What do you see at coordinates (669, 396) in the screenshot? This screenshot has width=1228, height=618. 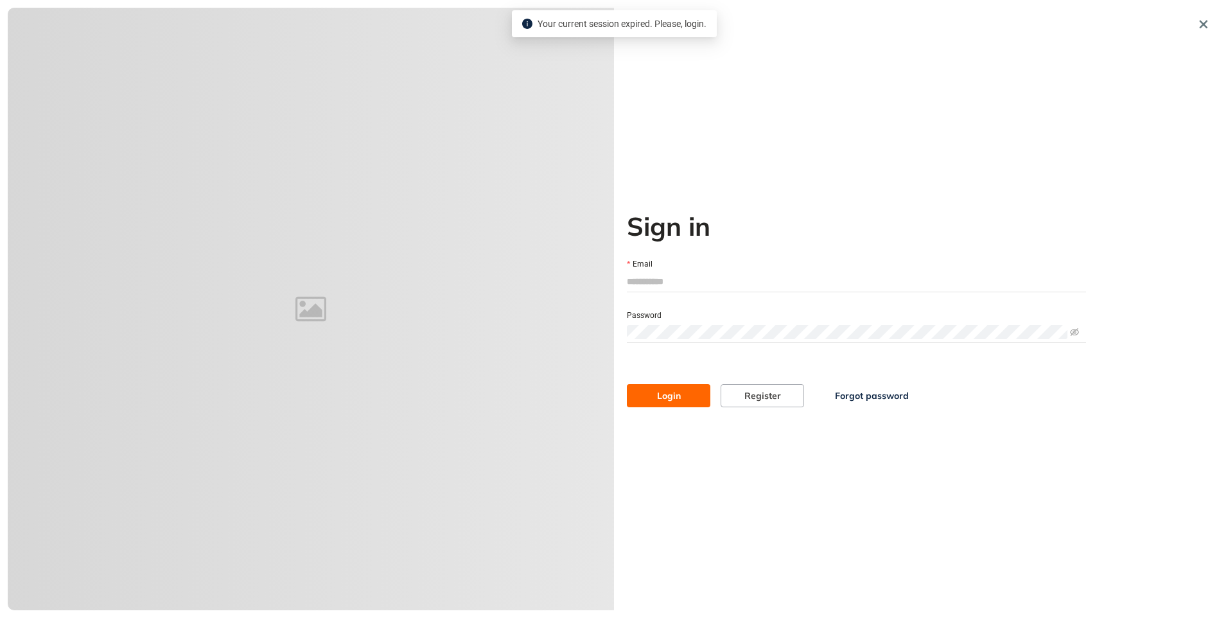 I see `button: Login` at bounding box center [669, 396].